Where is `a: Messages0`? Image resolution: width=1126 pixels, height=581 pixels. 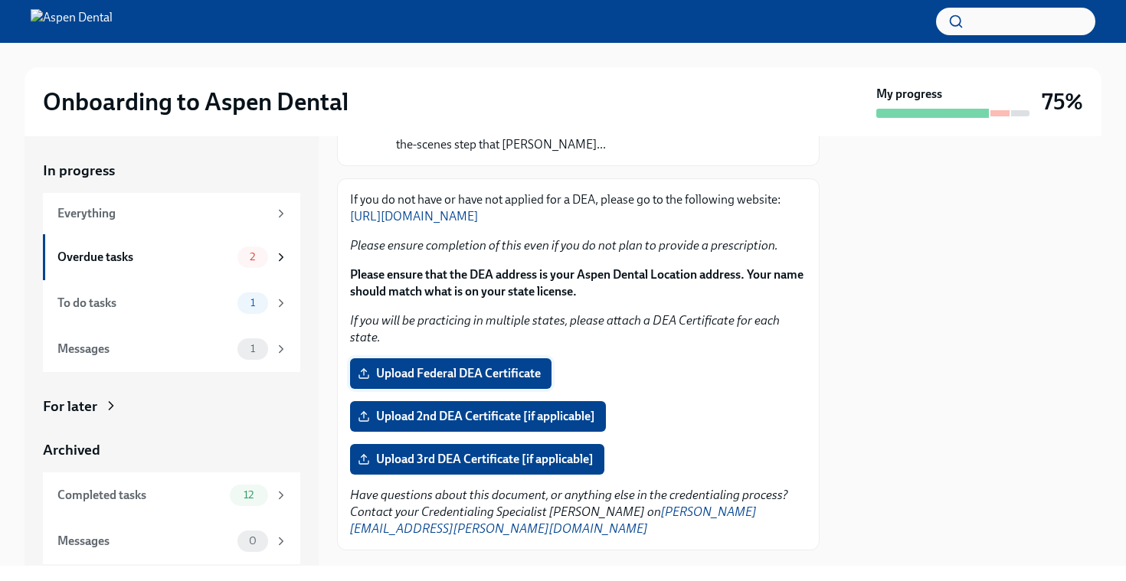
a: Messages0 is located at coordinates (172, 541).